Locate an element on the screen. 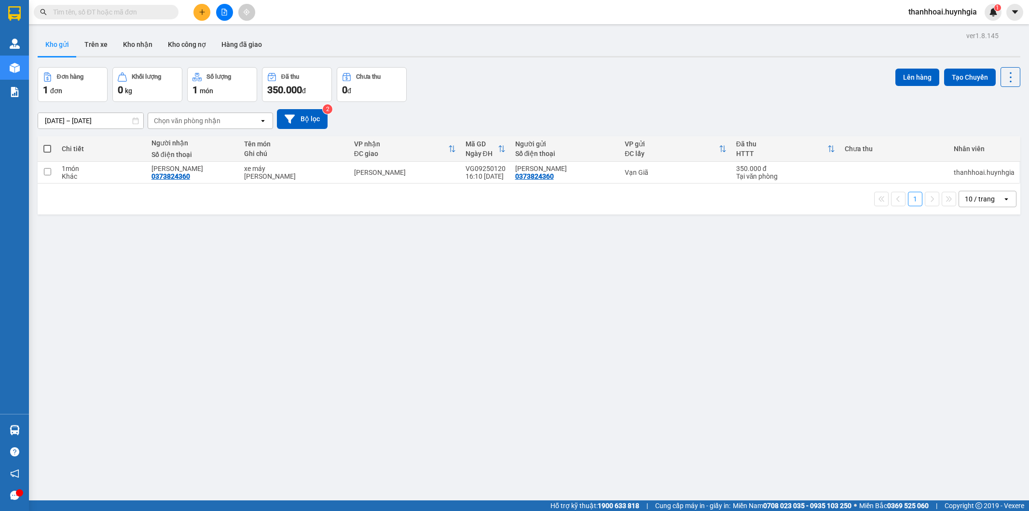 This screenshot has height=511, width=1029. img: icon-new-feature is located at coordinates (994, 12).